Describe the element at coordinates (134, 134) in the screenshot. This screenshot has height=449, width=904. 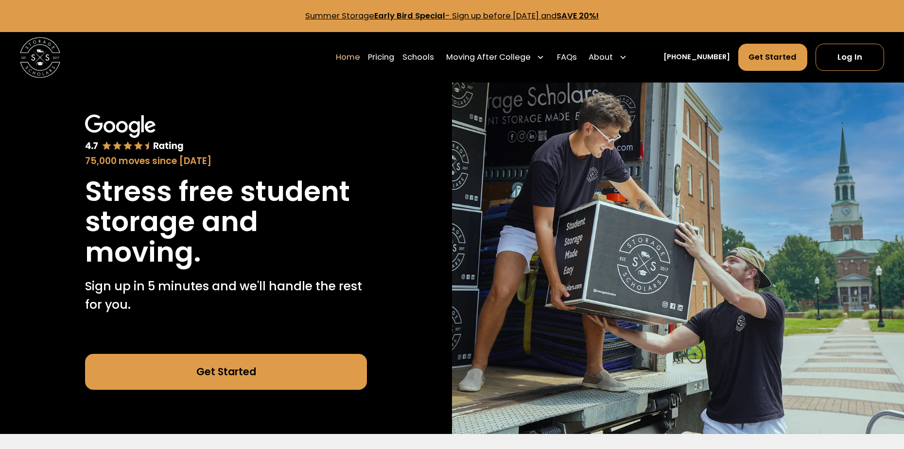
I see `img: Google 4.7 star rating` at that location.